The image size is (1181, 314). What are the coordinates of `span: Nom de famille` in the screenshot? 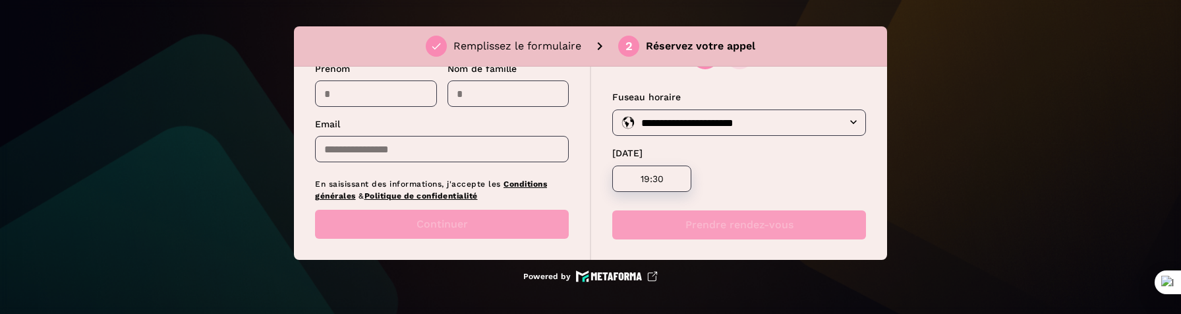 It's located at (482, 69).